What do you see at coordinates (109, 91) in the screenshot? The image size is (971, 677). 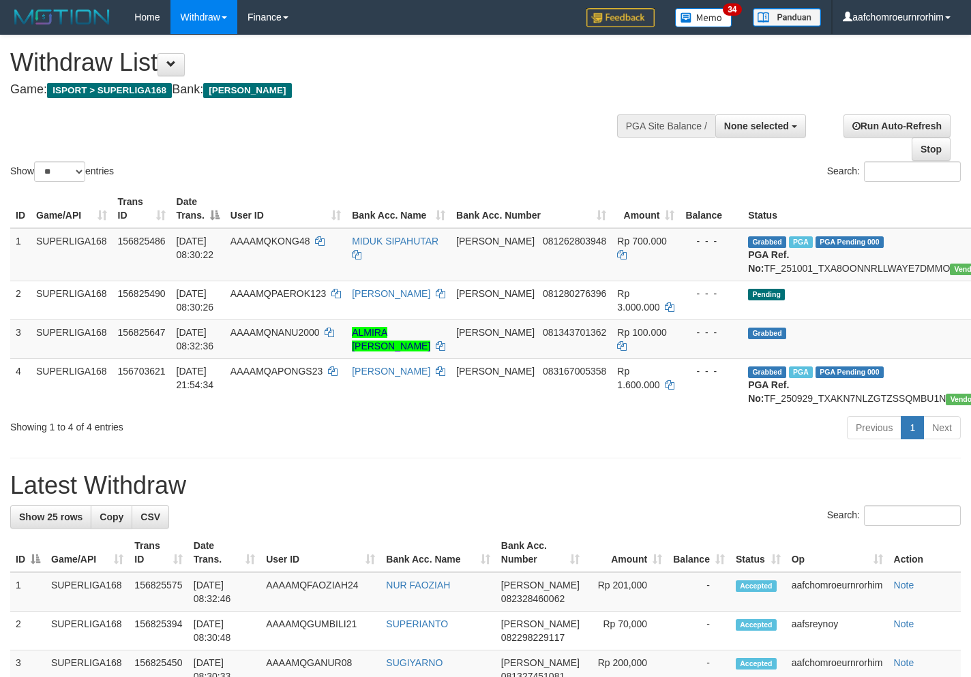 I see `span: ISPORT > SUPERLIGA168` at bounding box center [109, 91].